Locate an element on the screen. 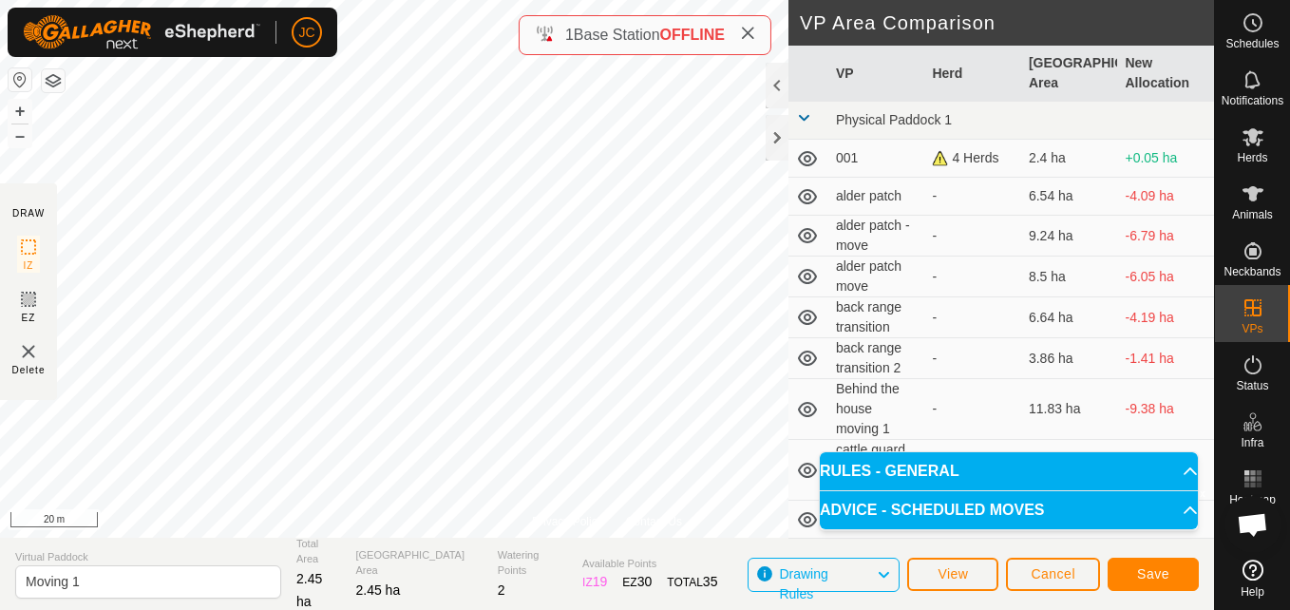 Image resolution: width=1290 pixels, height=610 pixels. td: alder patch - move is located at coordinates (877, 236).